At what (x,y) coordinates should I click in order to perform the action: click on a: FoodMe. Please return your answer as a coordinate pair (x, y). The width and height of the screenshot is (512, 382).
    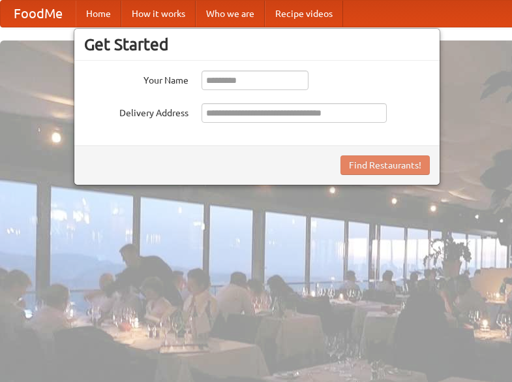
    Looking at the image, I should click on (38, 14).